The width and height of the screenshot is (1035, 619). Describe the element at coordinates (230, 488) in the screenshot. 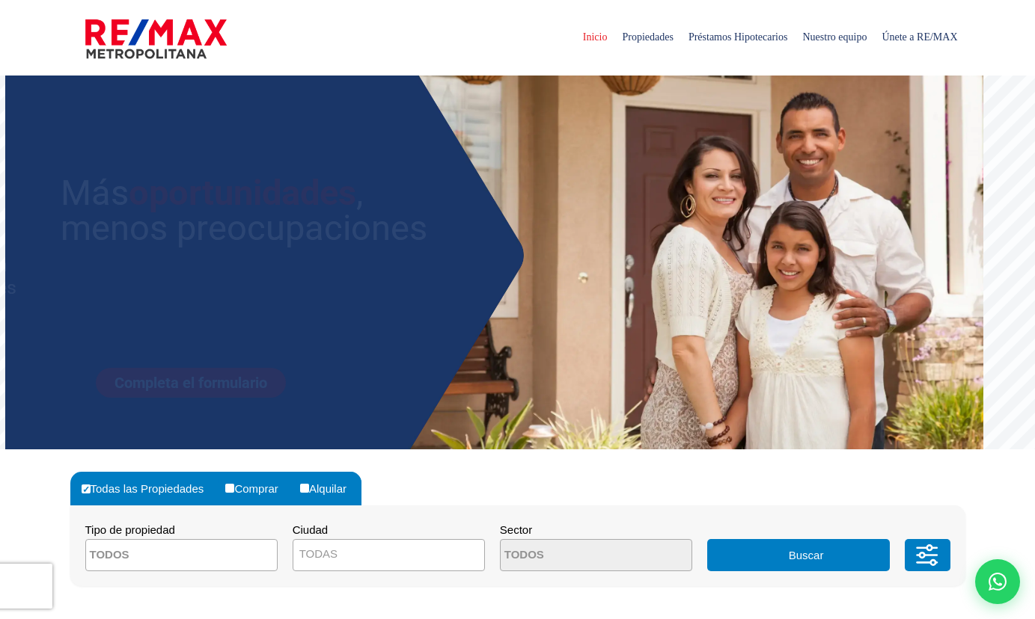

I see `input: Comprar` at that location.